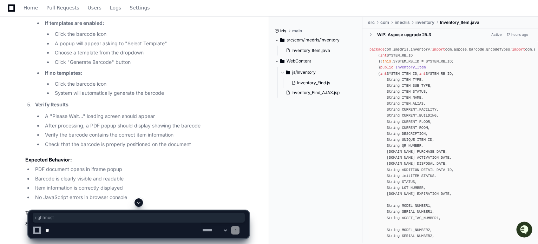 The width and height of the screenshot is (538, 244). I want to click on button: Start new chat, so click(124, 59).